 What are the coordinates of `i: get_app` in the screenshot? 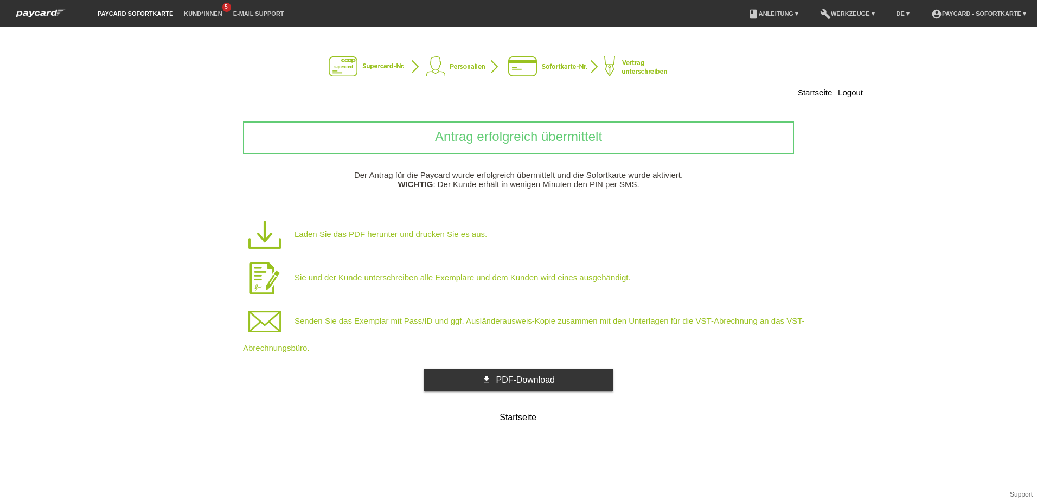 It's located at (486, 380).